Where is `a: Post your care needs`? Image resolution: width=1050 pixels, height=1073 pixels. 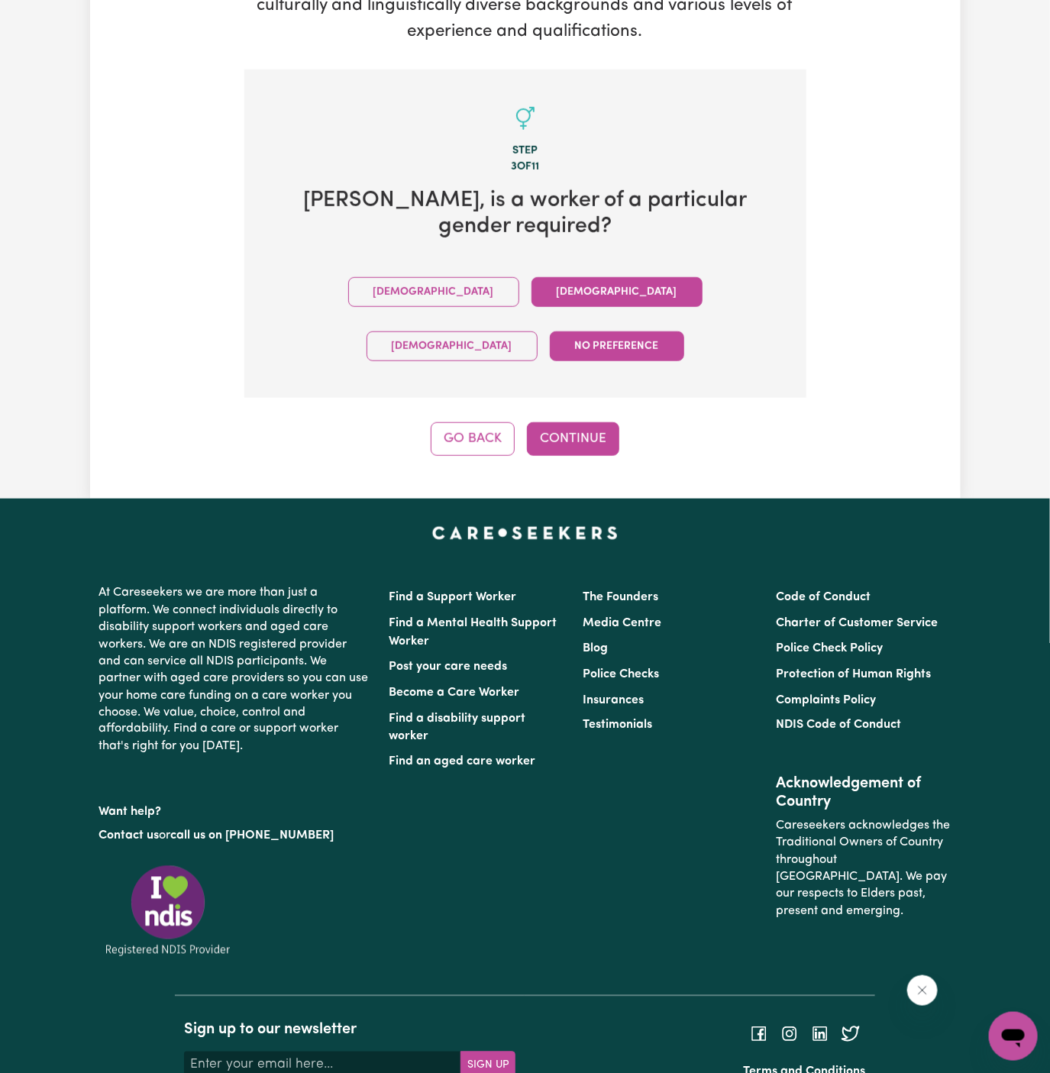
a: Post your care needs is located at coordinates (448, 667).